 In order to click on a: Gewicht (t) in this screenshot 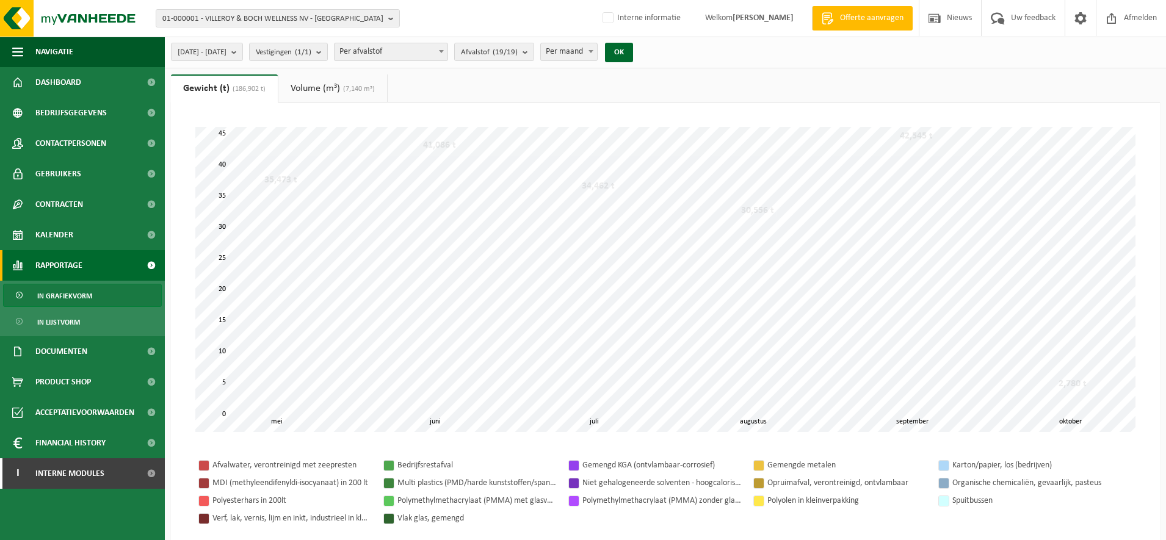, I will do `click(224, 88)`.